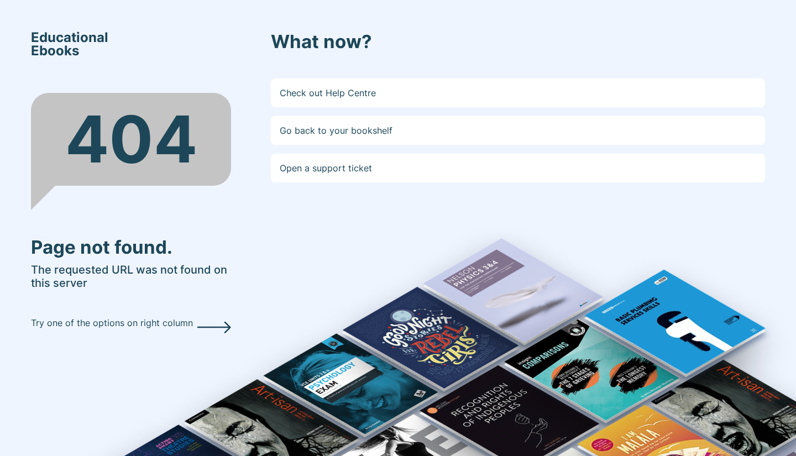  Describe the element at coordinates (131, 248) in the screenshot. I see `h3: Page not found.` at that location.